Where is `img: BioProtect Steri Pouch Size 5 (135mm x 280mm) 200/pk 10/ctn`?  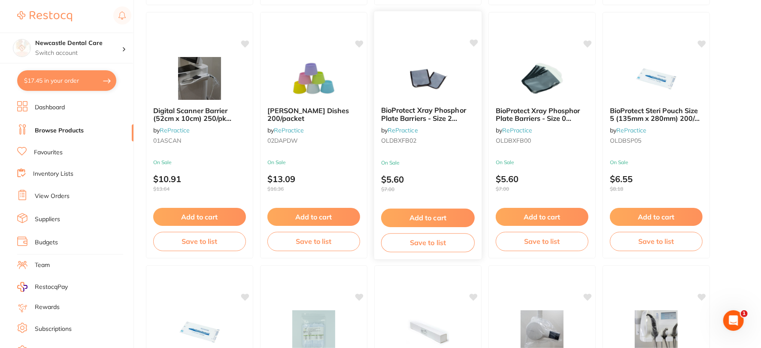 img: BioProtect Steri Pouch Size 5 (135mm x 280mm) 200/pk 10/ctn is located at coordinates (656, 78).